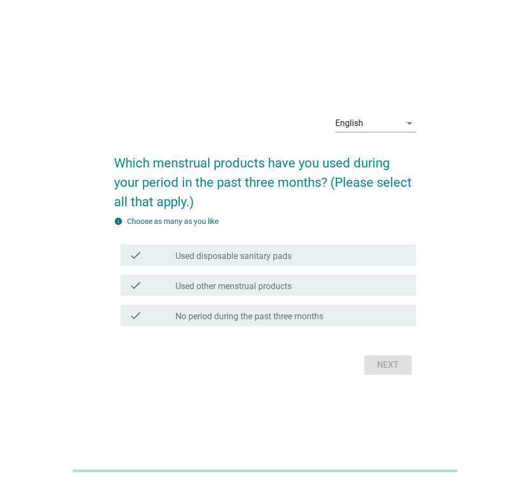 The image size is (530, 484). What do you see at coordinates (265, 177) in the screenshot?
I see `h2: Which menstrual products have you used during your period in the past three months? (Please selec...` at bounding box center [265, 177].